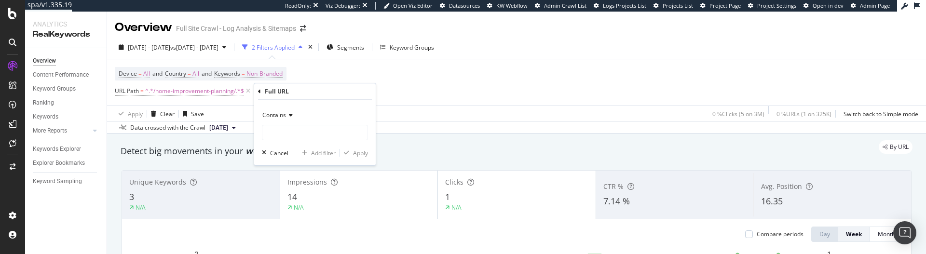 This screenshot has width=926, height=254. I want to click on button: Cancel, so click(273, 153).